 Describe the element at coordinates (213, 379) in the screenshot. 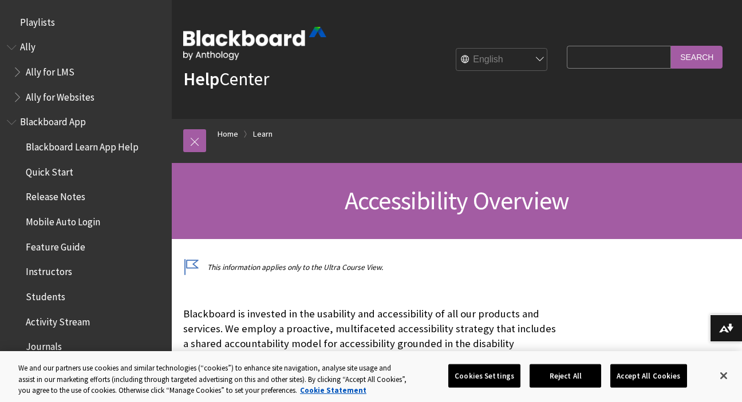

I see `div: We and our partners use cookies and similar technologies (“cookies”) to enhance site navigation, ...` at that location.